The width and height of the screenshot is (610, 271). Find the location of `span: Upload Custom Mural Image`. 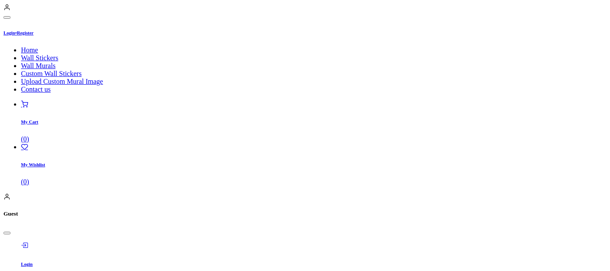

span: Upload Custom Mural Image is located at coordinates (62, 81).